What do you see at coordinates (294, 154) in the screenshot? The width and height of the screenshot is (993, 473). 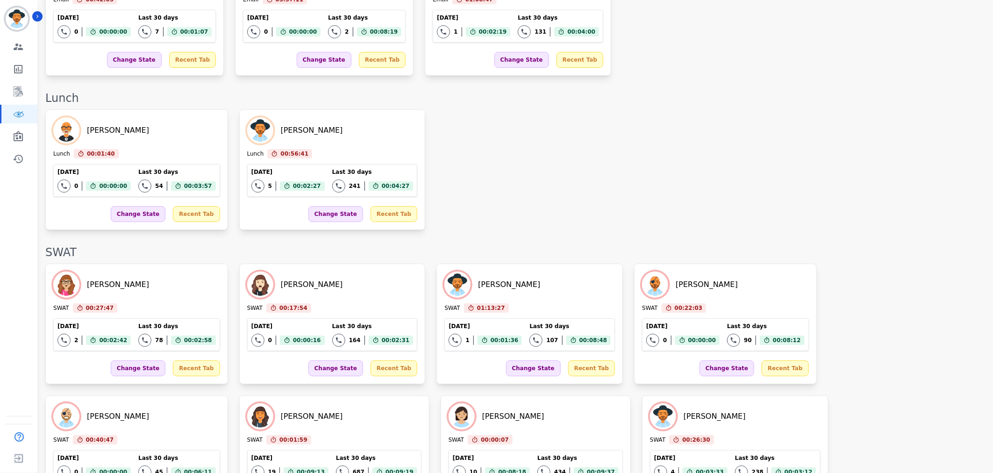 I see `span: 00:56:41` at bounding box center [294, 154].